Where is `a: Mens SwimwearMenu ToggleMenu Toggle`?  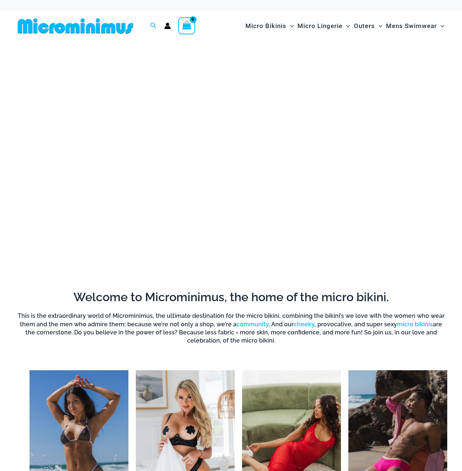 a: Mens SwimwearMenu ToggleMenu Toggle is located at coordinates (415, 26).